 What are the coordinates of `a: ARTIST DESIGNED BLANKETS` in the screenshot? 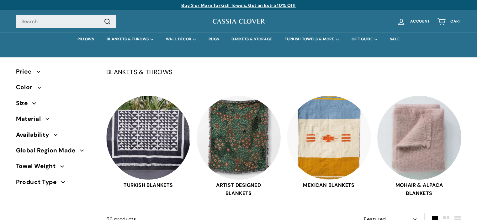 It's located at (239, 147).